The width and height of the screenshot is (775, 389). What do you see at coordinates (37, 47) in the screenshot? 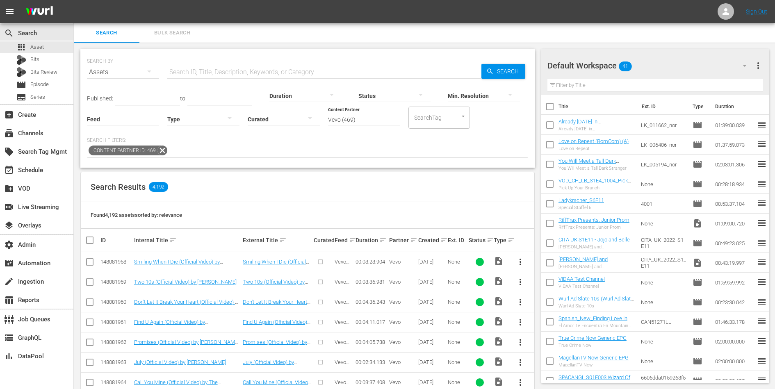
I see `span: Asset` at bounding box center [37, 47].